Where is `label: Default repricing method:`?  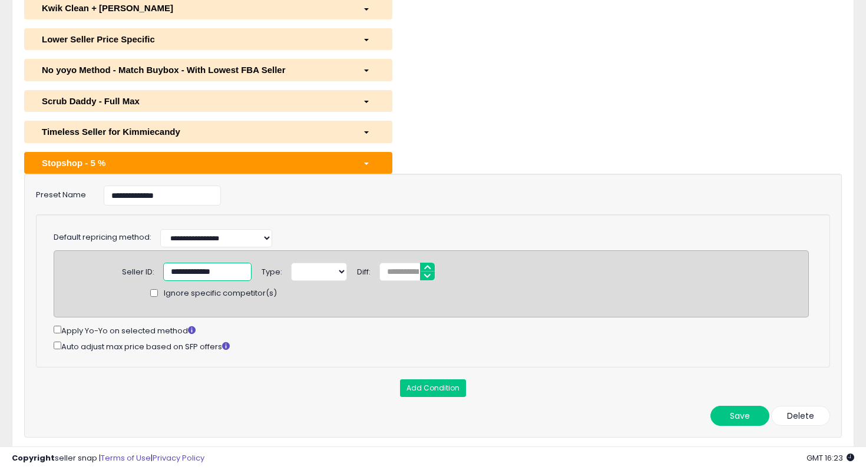
label: Default repricing method: is located at coordinates (102, 237).